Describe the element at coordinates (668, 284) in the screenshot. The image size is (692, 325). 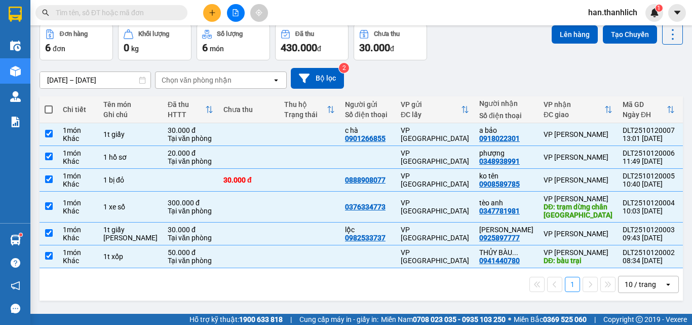
I see `svg: open` at that location.